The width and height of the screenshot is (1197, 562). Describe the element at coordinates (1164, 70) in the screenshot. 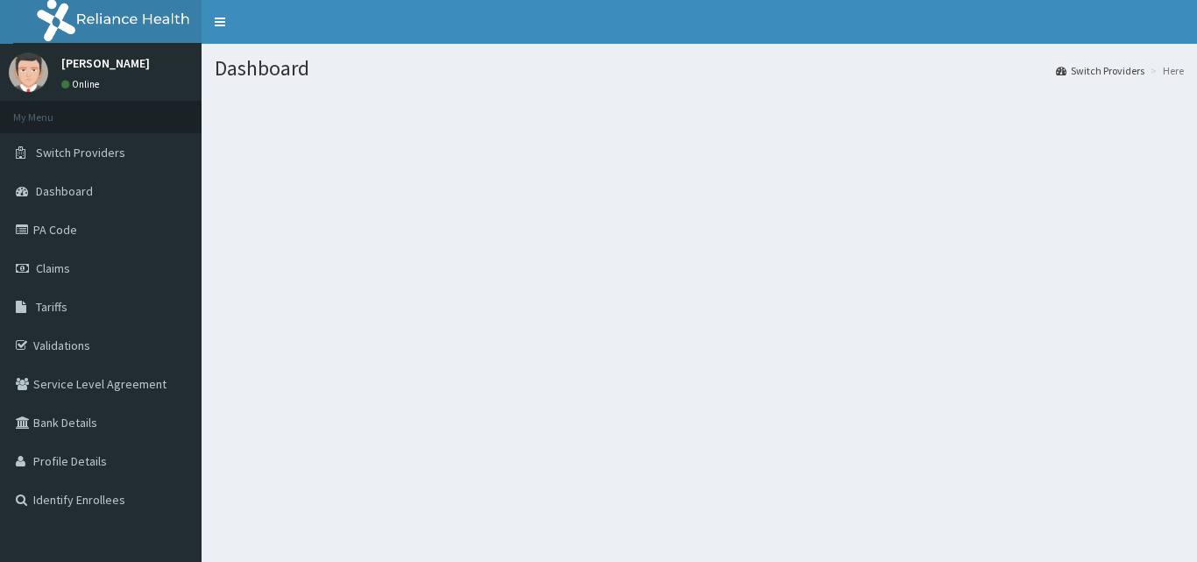

I see `li: Here` at that location.